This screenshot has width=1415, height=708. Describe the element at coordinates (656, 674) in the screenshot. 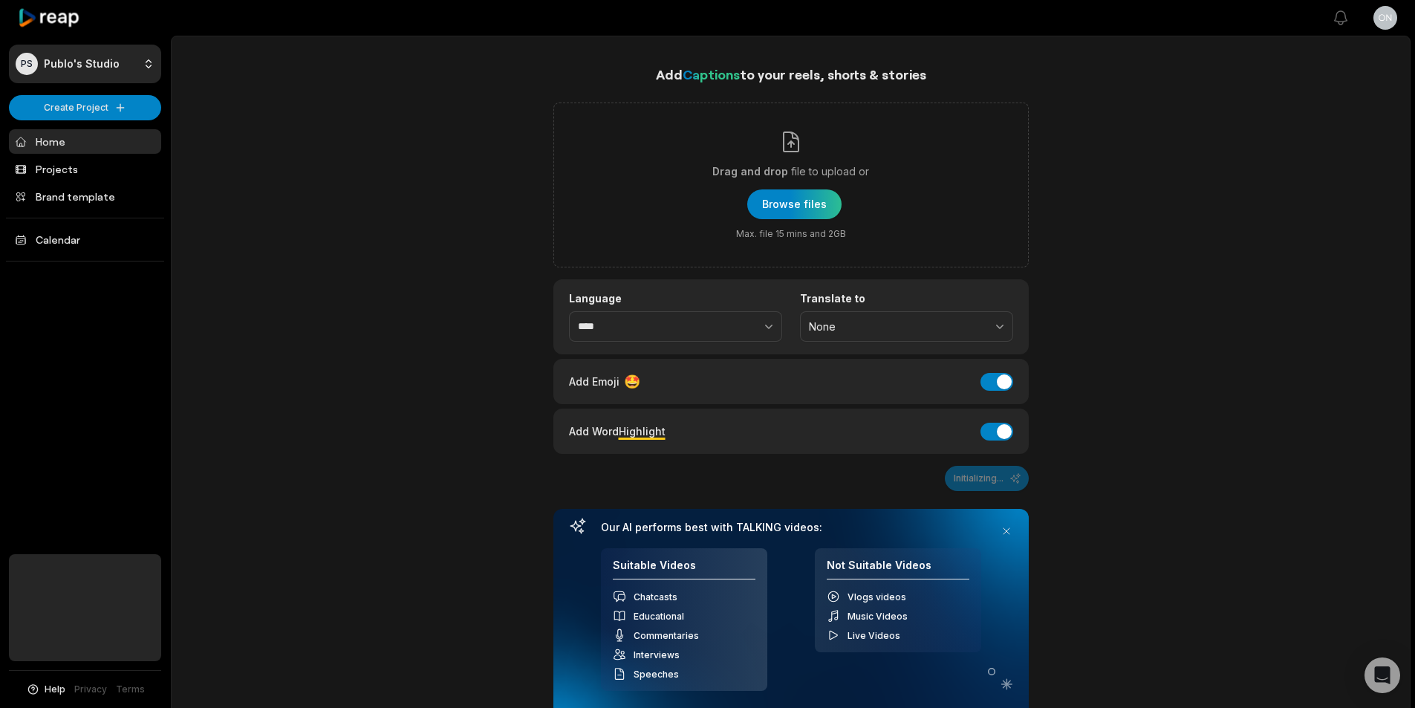

I see `span: Speeches` at that location.